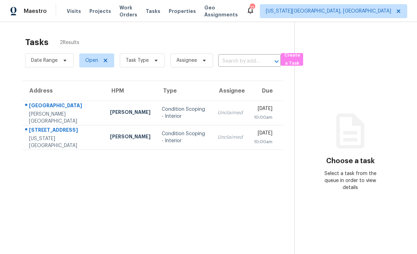 This screenshot has width=417, height=254. What do you see at coordinates (277, 61) in the screenshot?
I see `button: Open` at bounding box center [277, 61].